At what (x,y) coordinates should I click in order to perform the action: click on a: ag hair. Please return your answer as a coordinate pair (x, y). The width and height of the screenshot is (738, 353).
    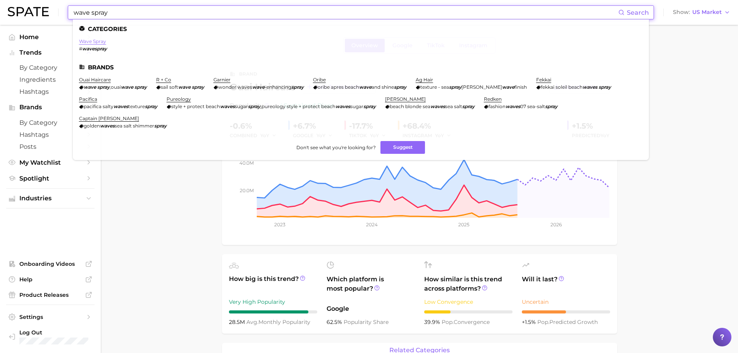
    Looking at the image, I should click on (424, 79).